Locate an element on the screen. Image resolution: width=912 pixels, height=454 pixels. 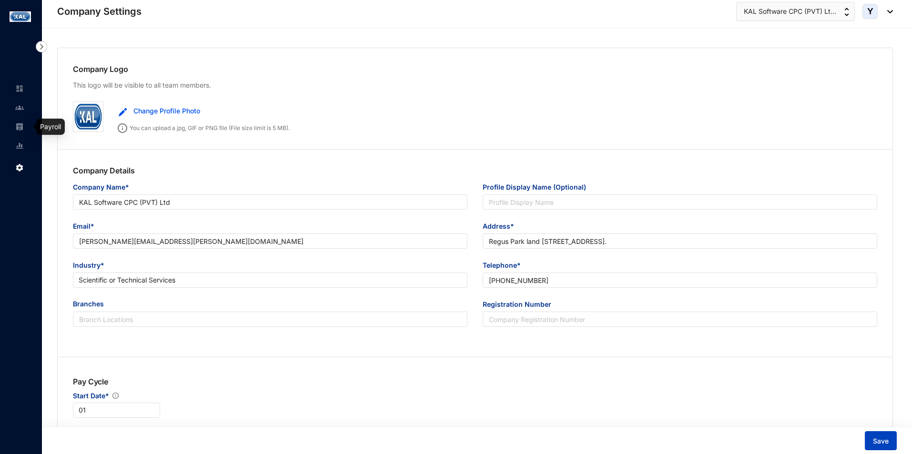
label: Telephone* is located at coordinates (505, 265).